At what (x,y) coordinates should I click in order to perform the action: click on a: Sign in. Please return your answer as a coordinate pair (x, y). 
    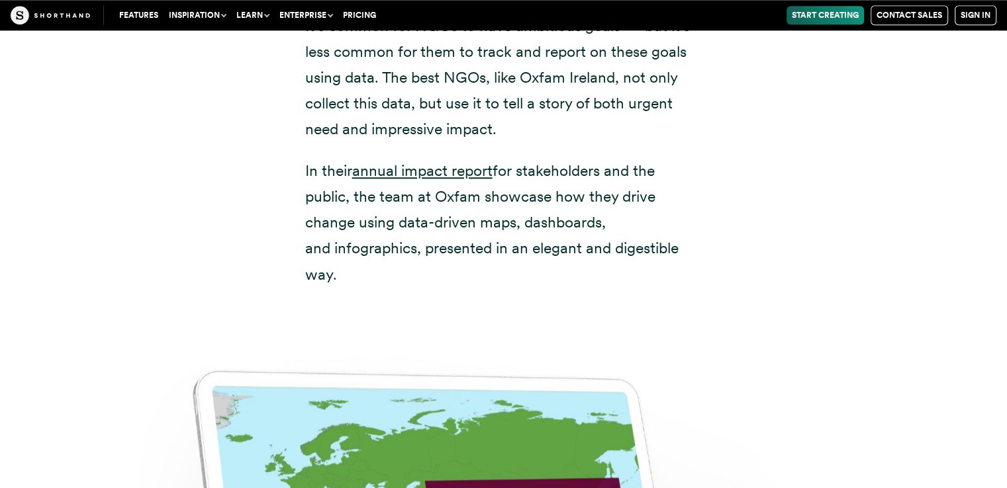
    Looking at the image, I should click on (975, 15).